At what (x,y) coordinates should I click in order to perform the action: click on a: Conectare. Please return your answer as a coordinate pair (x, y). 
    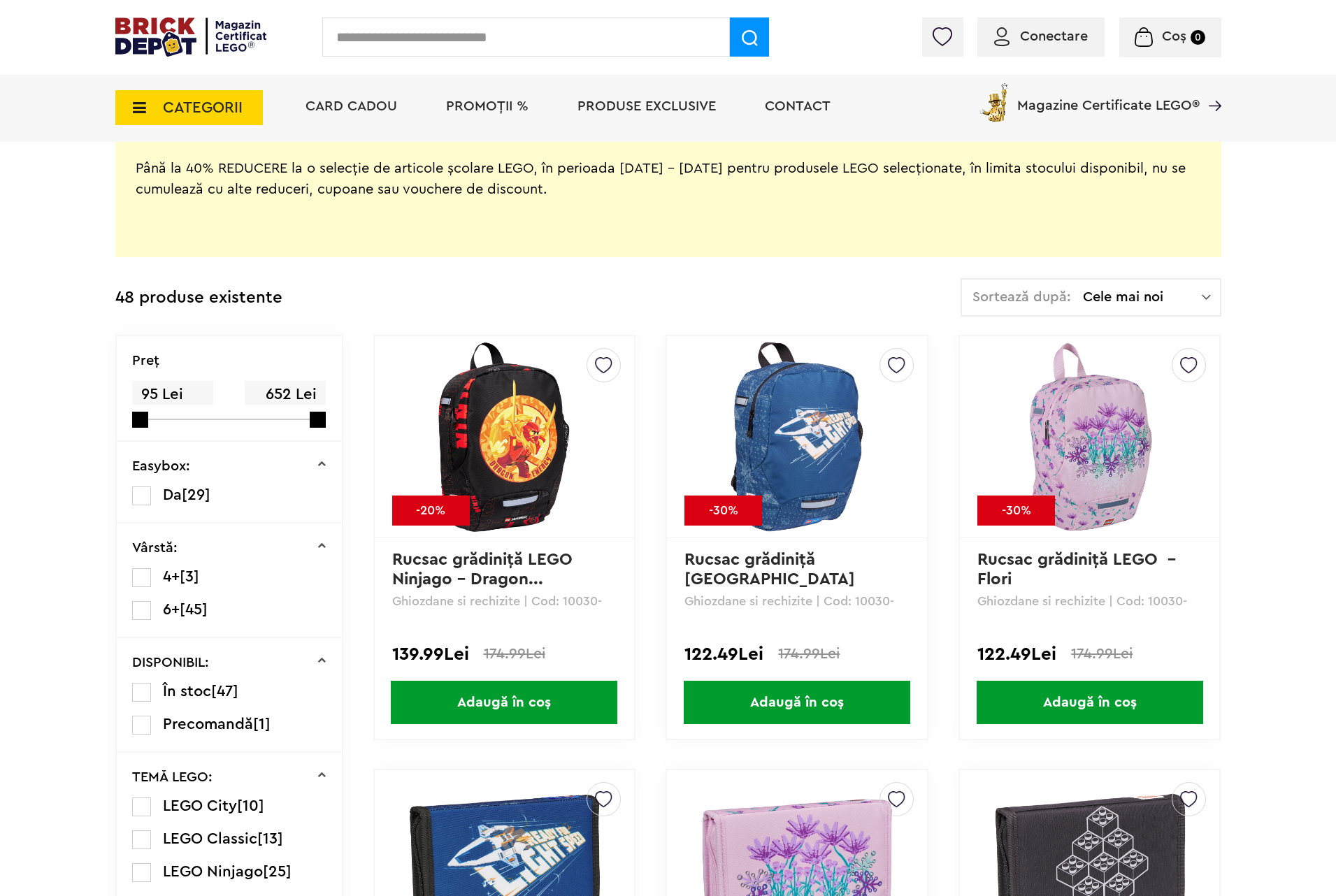
    Looking at the image, I should click on (1041, 36).